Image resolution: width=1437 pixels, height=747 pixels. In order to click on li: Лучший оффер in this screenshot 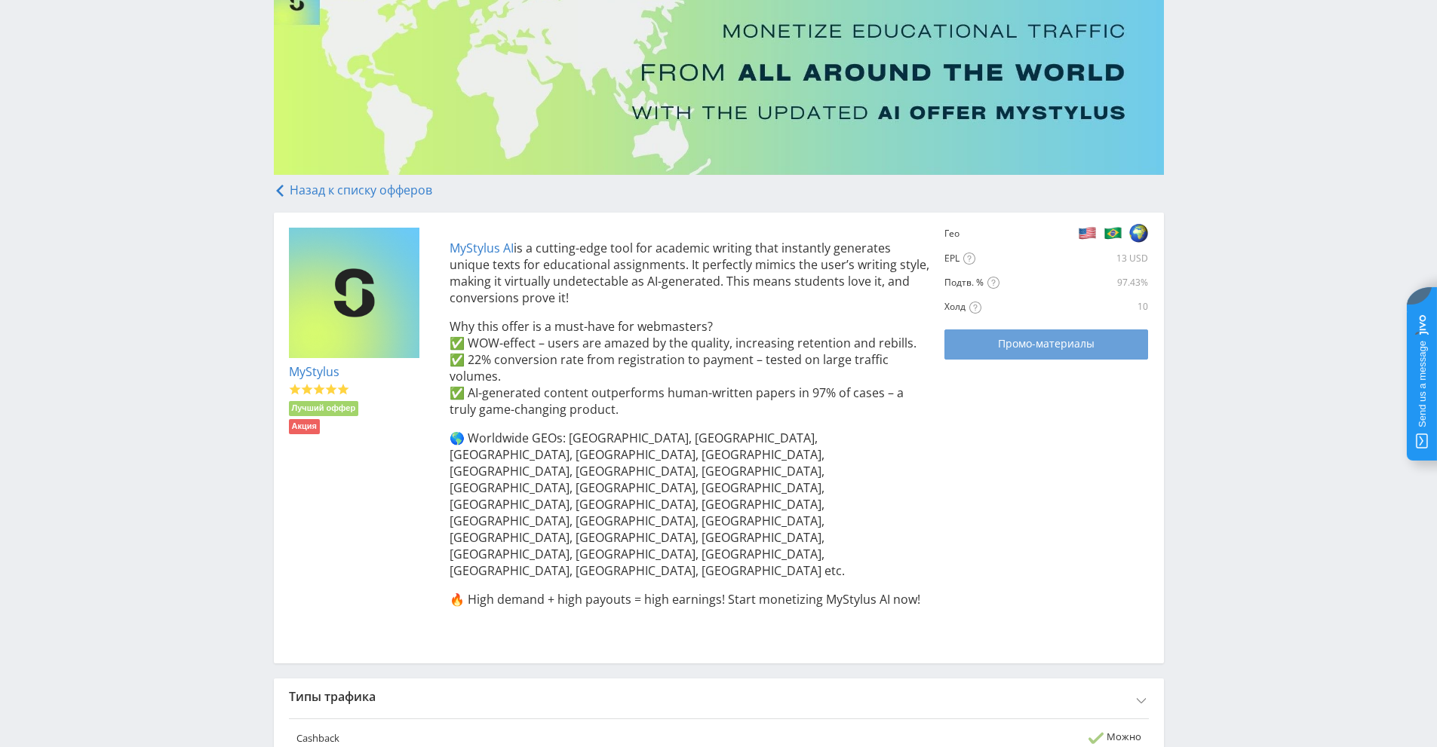, I will do `click(324, 409)`.